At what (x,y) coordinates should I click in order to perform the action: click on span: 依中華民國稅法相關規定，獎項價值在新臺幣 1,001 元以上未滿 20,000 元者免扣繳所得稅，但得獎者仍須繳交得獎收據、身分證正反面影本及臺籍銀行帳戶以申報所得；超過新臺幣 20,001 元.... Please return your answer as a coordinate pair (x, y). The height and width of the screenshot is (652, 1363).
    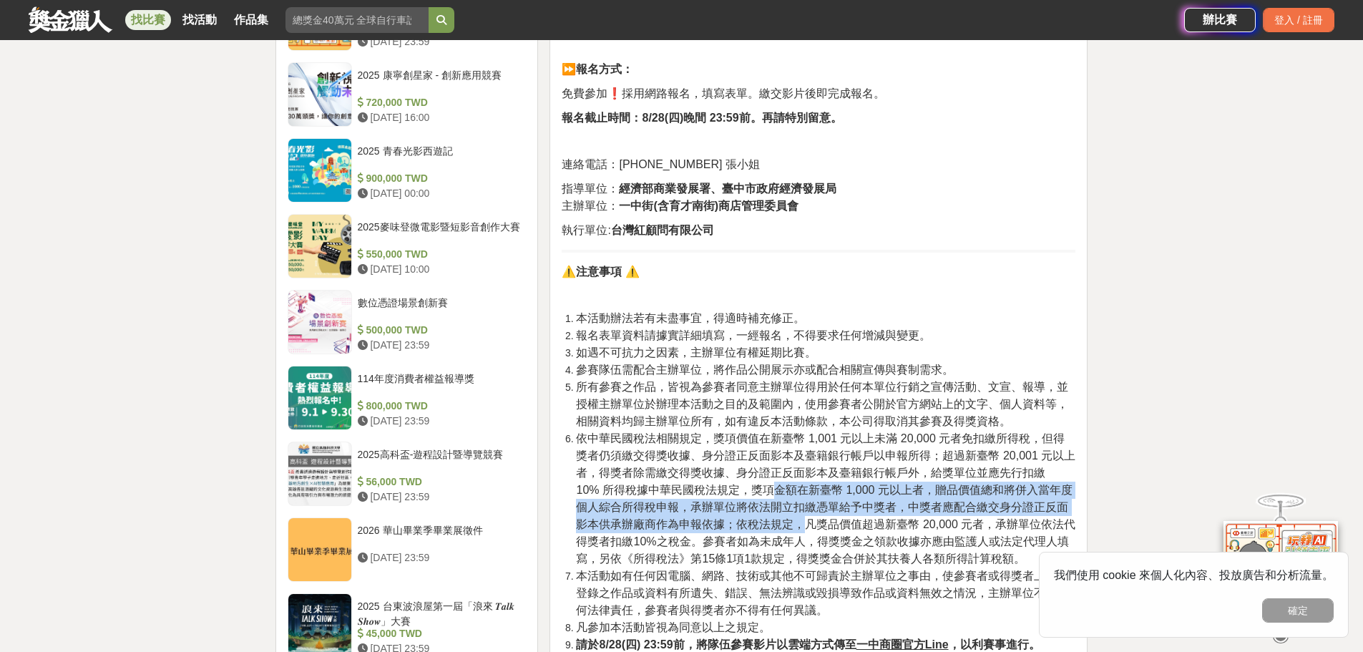
    Looking at the image, I should click on (826, 498).